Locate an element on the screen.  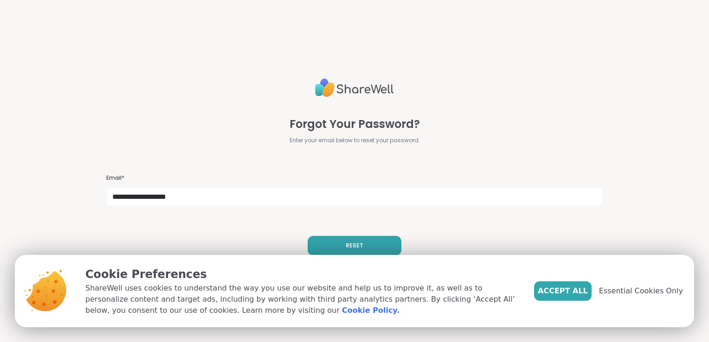
button: RESET is located at coordinates (354, 246).